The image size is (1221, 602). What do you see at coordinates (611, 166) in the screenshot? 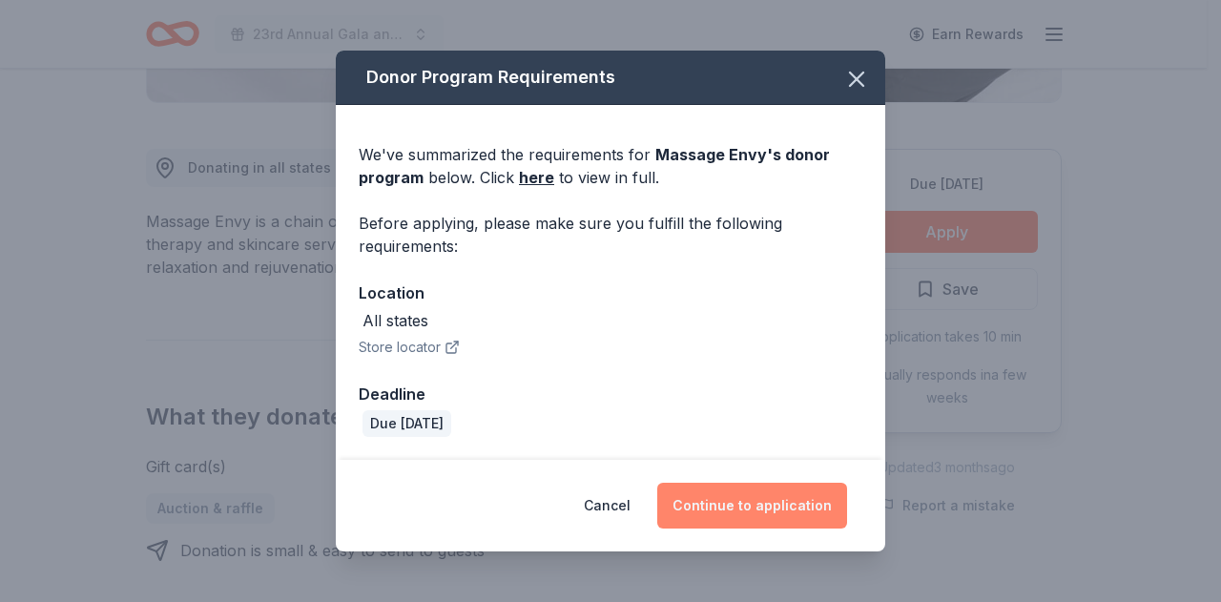
I see `div: We've summarized the requirements for below. Click to view in full.` at bounding box center [611, 166].